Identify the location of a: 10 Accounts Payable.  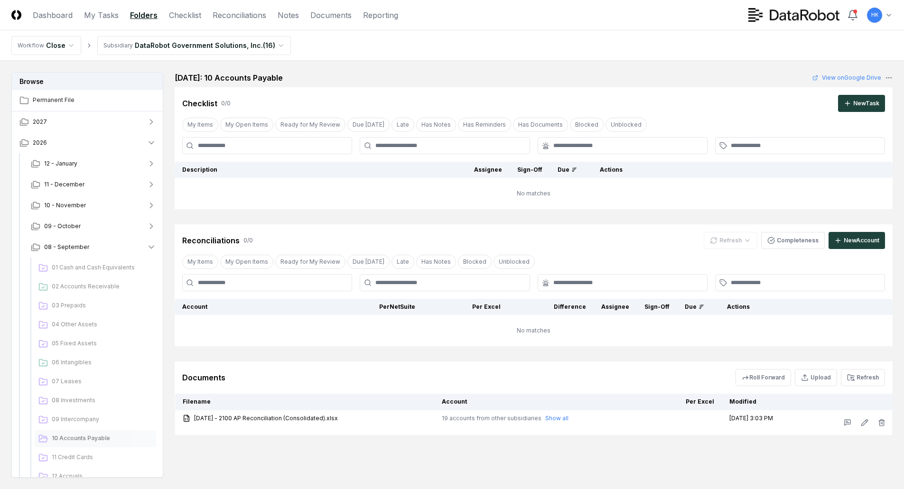
(95, 439).